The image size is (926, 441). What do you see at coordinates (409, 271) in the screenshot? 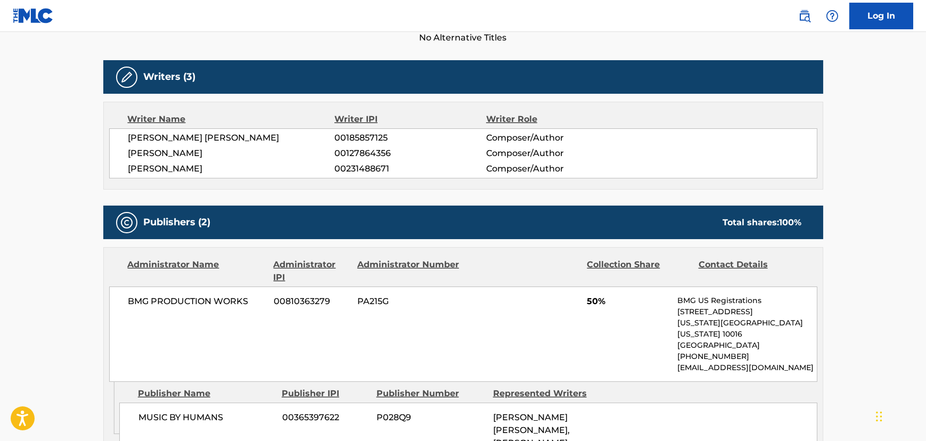
I see `div: Administrator Number` at bounding box center [409, 271].